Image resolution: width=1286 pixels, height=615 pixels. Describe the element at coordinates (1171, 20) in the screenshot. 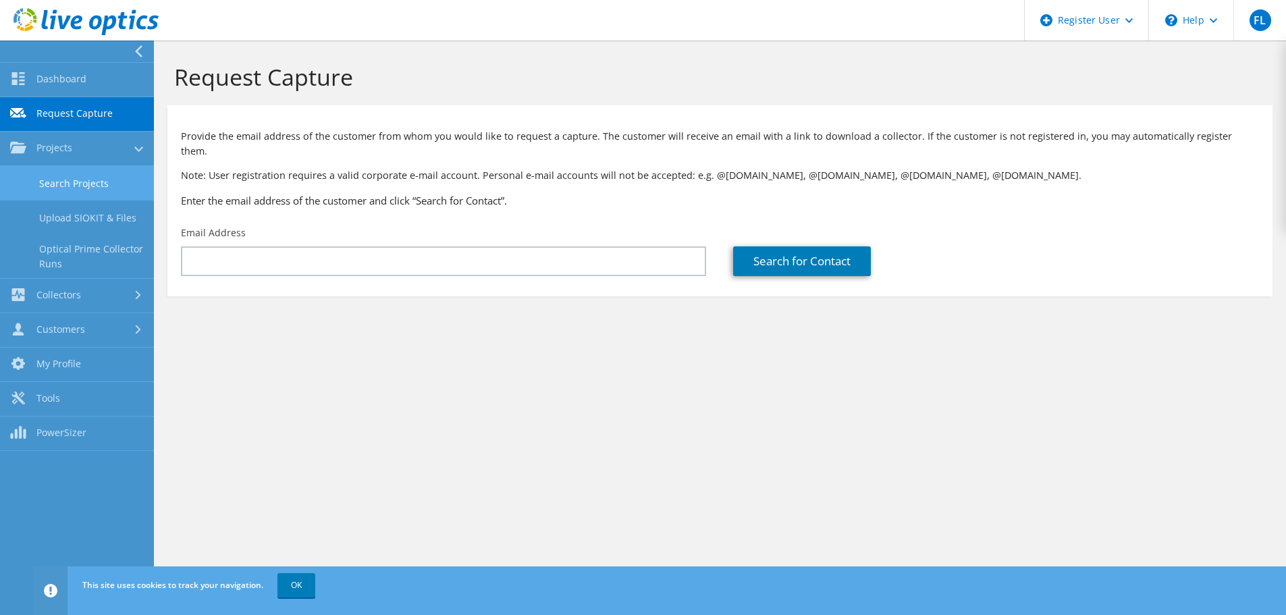

I see `svg: \n` at that location.